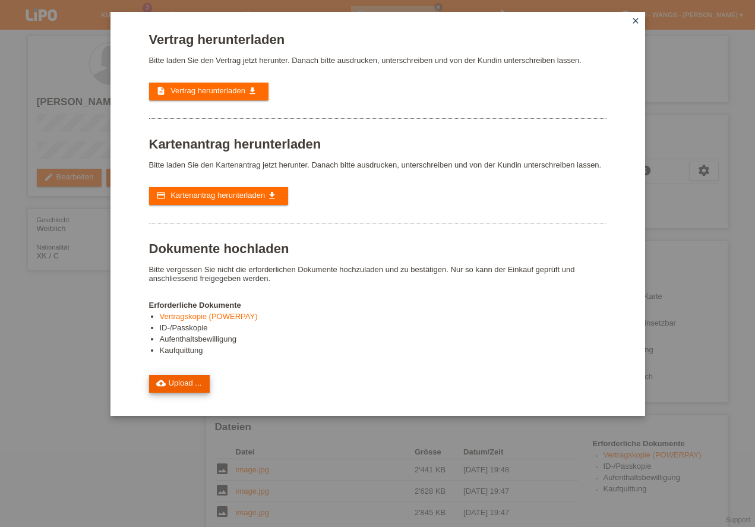 The height and width of the screenshot is (527, 755). I want to click on h1: Kartenantrag herunterladen, so click(378, 144).